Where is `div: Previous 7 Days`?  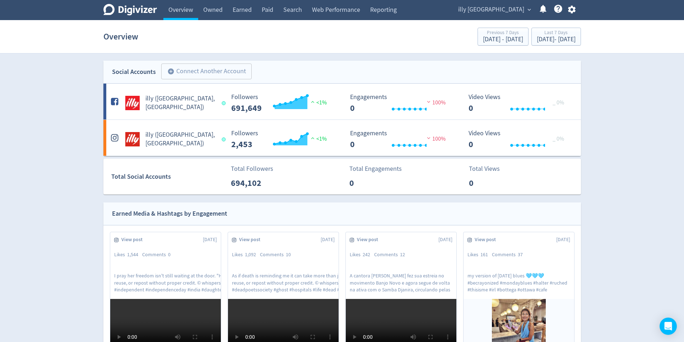 div: Previous 7 Days is located at coordinates (503, 33).